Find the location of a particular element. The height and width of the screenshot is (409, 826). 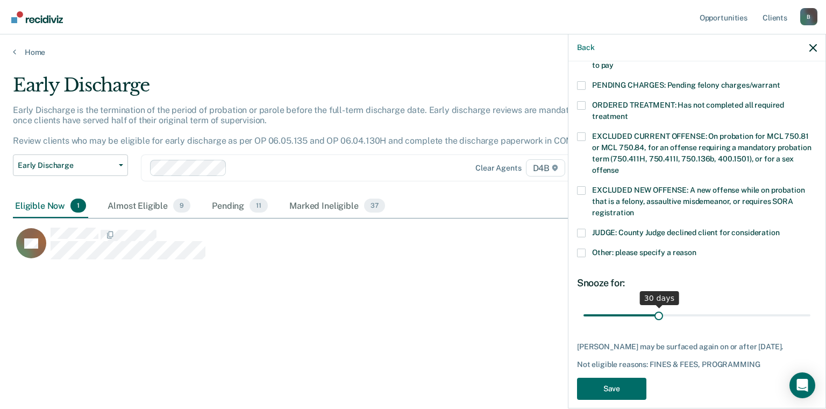

div: Eligible Now is located at coordinates (51, 206).